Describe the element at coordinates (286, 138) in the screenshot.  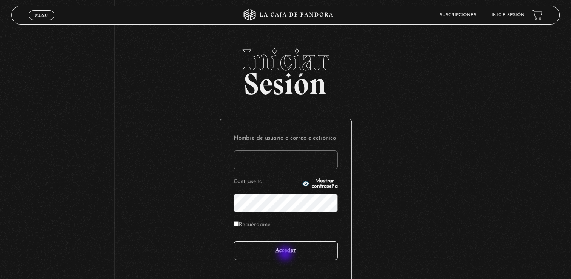
I see `label: Nombre de usuario o correo electrónico` at that location.